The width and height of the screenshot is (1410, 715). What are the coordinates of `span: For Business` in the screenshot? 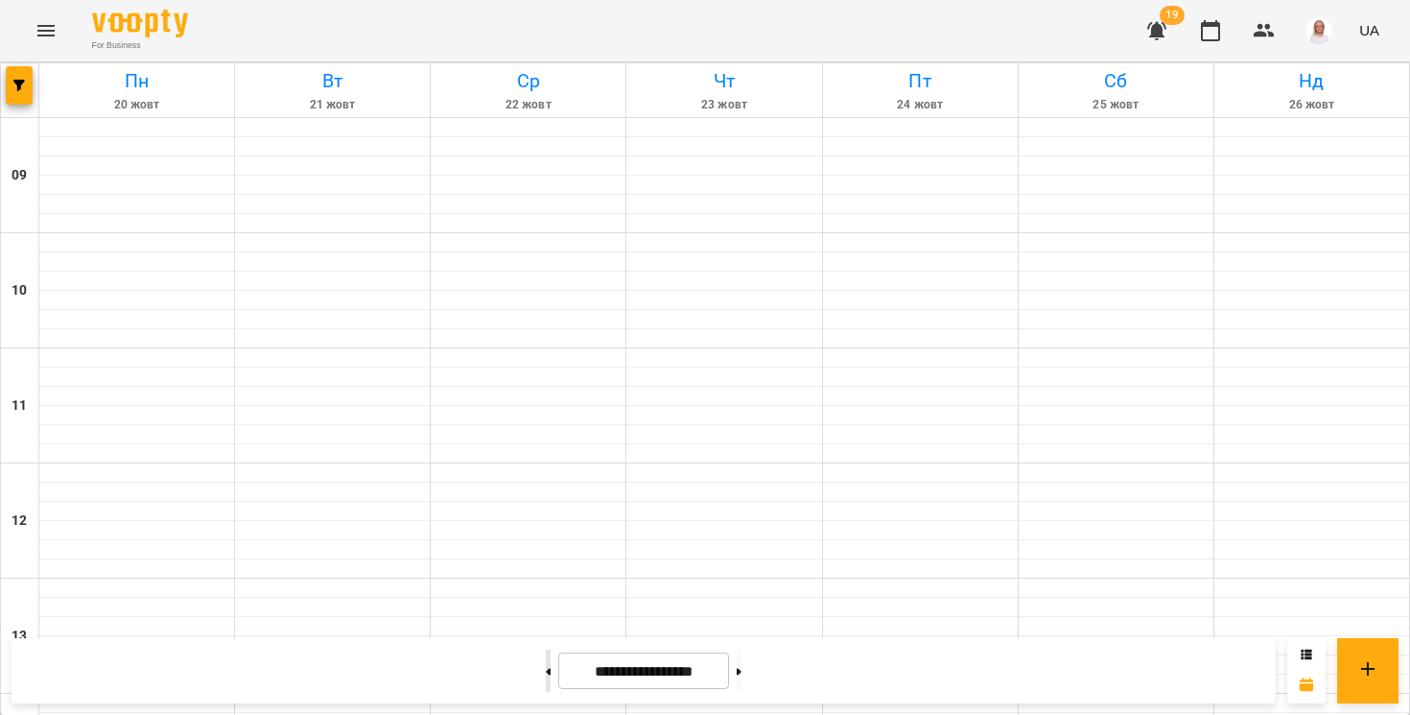 It's located at (140, 45).